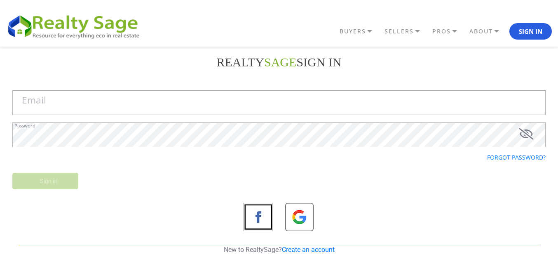 The width and height of the screenshot is (558, 275). I want to click on a: Create an account, so click(308, 250).